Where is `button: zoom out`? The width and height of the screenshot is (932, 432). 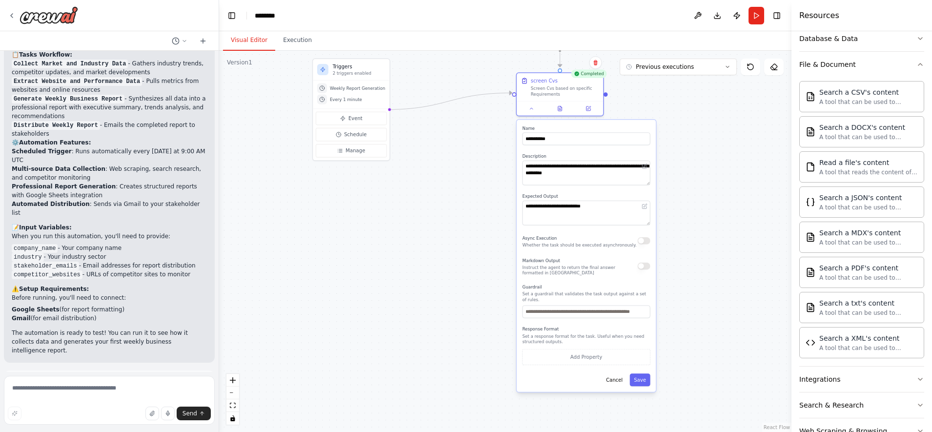 button: zoom out is located at coordinates (233, 393).